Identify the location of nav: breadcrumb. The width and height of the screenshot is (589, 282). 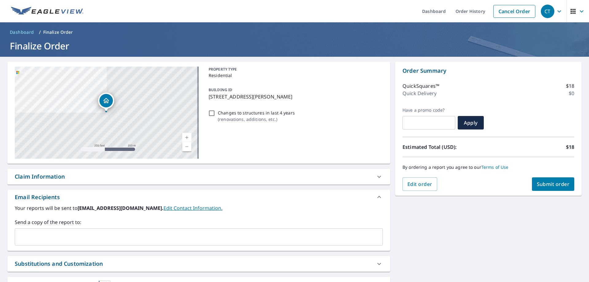
(294, 32).